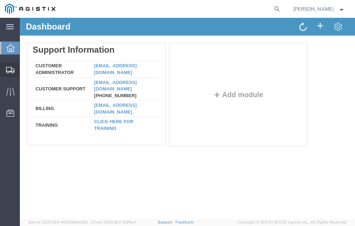 The height and width of the screenshot is (226, 355). I want to click on img: logo, so click(30, 9).